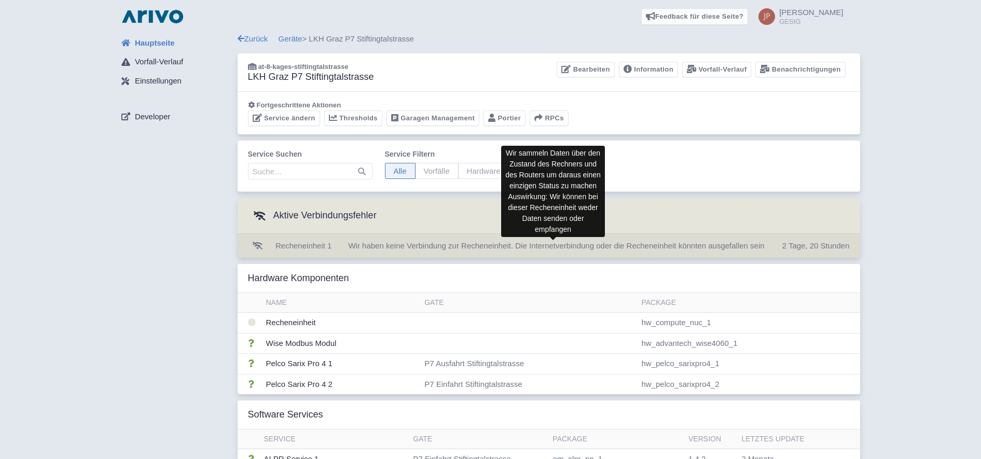 The width and height of the screenshot is (981, 459). I want to click on a: Feedback für diese Seite?, so click(695, 17).